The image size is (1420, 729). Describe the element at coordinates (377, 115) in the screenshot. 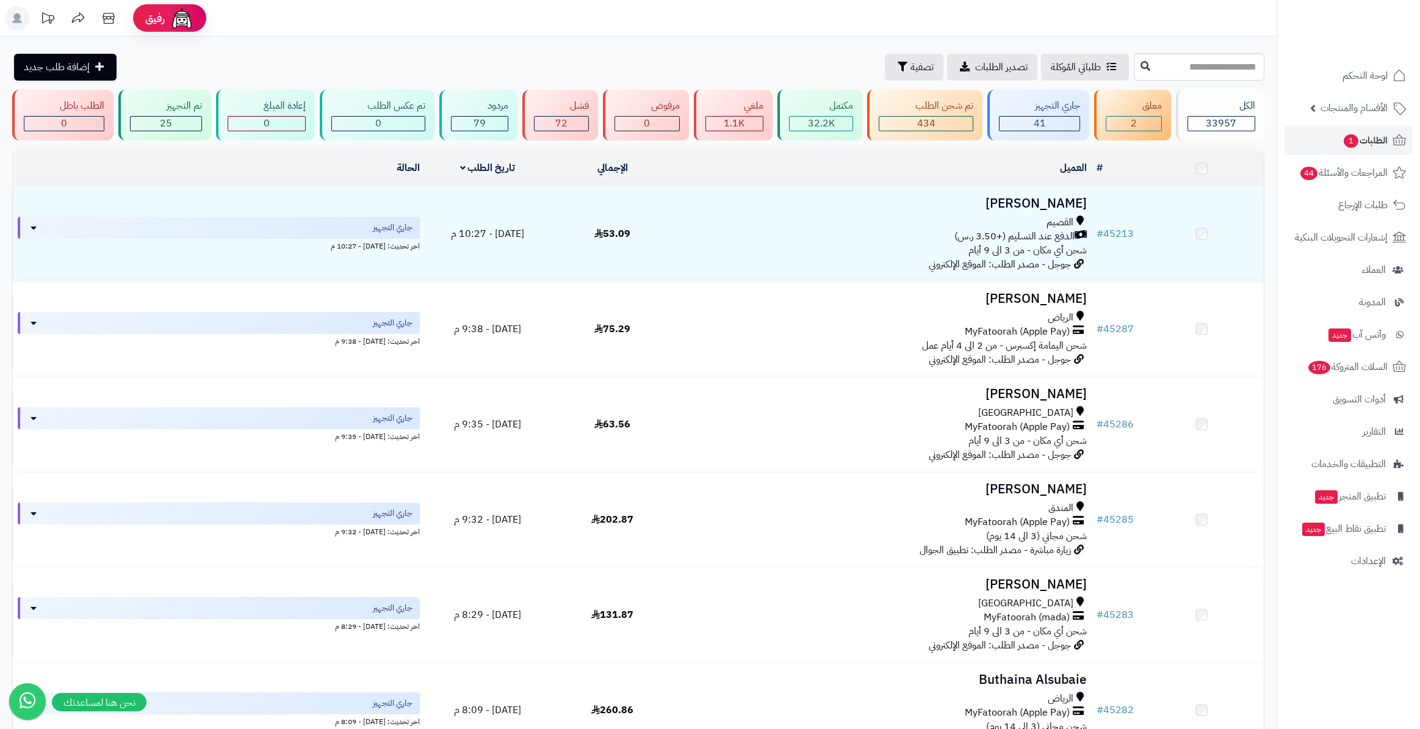

I see `a: تم عكس الطلب 0` at that location.